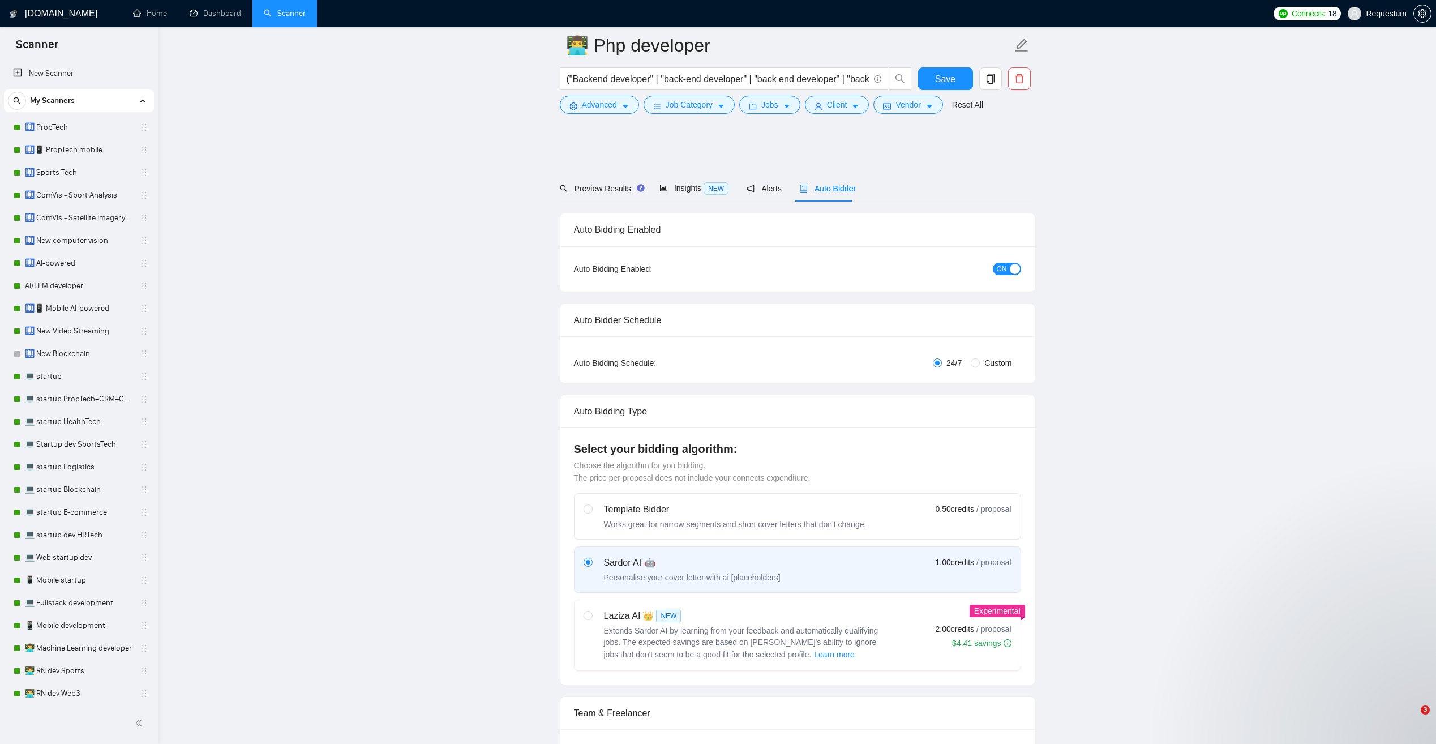  I want to click on button: idcardVendorcaret-down, so click(908, 105).